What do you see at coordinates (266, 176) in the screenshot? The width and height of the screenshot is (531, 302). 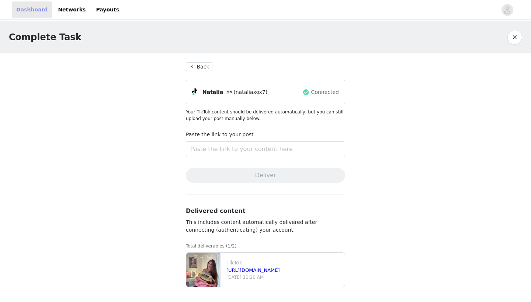 I see `button: Deliver` at bounding box center [266, 176].